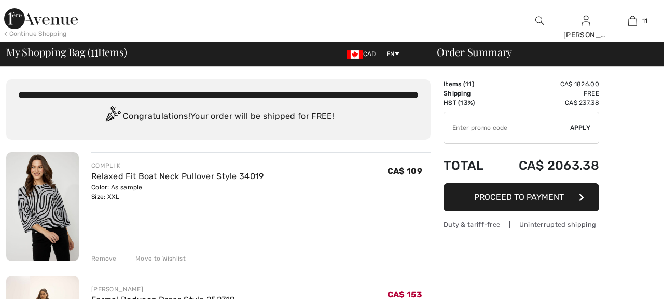 This screenshot has width=664, height=299. I want to click on a: Relaxed Fit Boat Neck Pullover Style 34019, so click(177, 176).